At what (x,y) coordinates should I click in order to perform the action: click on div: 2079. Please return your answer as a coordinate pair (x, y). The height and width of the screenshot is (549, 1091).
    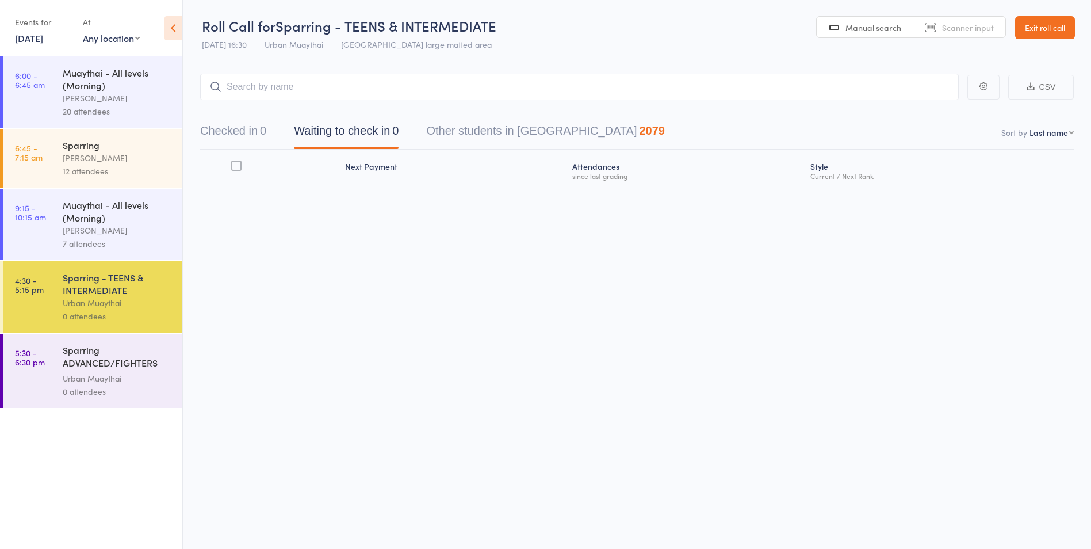
    Looking at the image, I should click on (652, 131).